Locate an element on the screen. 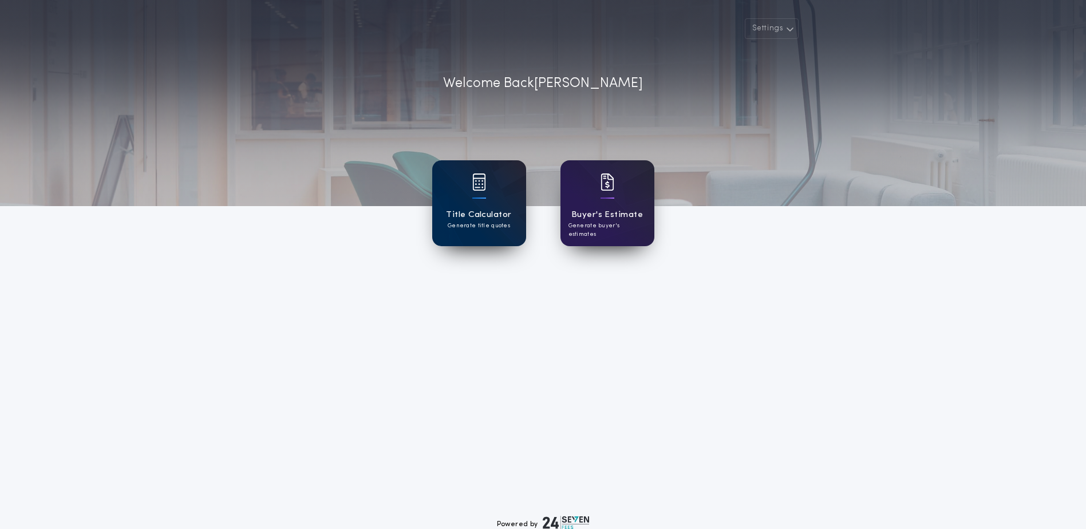 This screenshot has width=1086, height=529. h1: Buyer's Estimate is located at coordinates (607, 215).